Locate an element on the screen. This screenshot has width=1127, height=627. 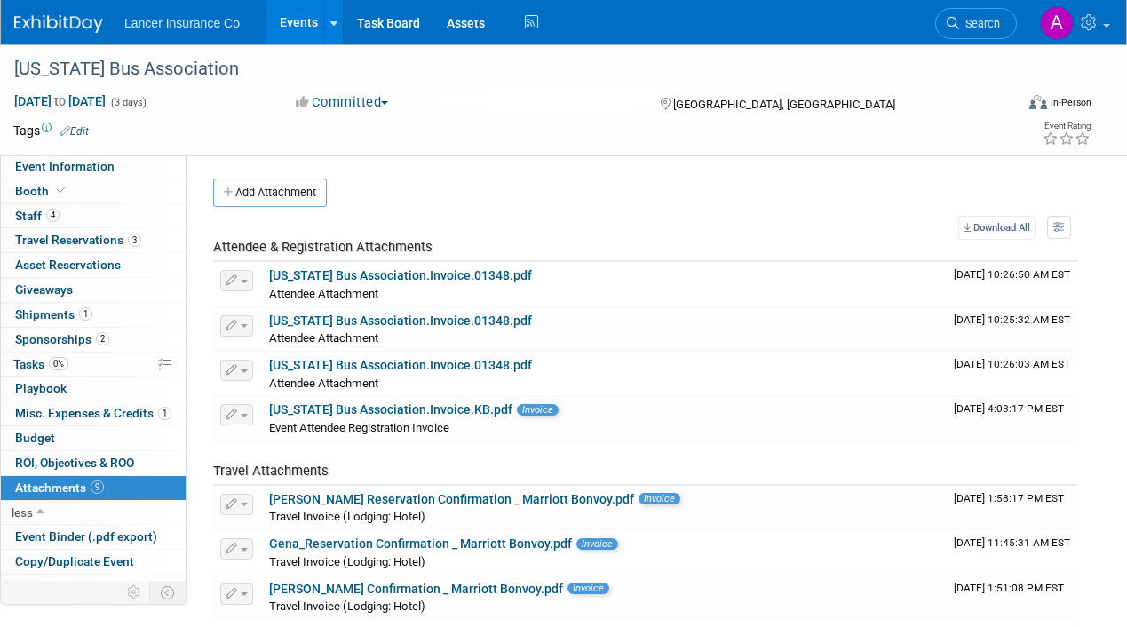
a: Budget is located at coordinates (93, 438).